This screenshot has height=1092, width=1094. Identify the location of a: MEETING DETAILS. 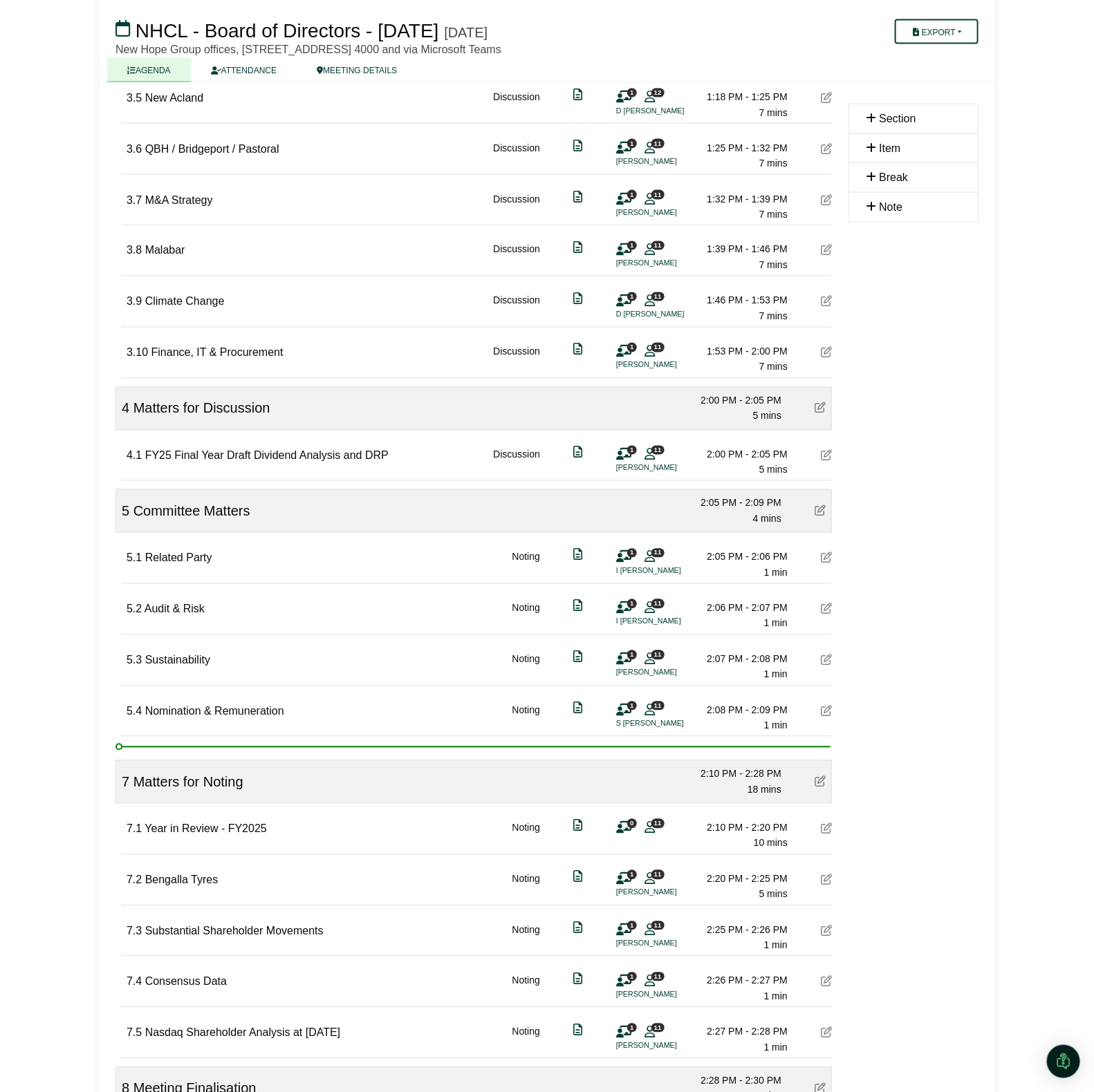
(357, 70).